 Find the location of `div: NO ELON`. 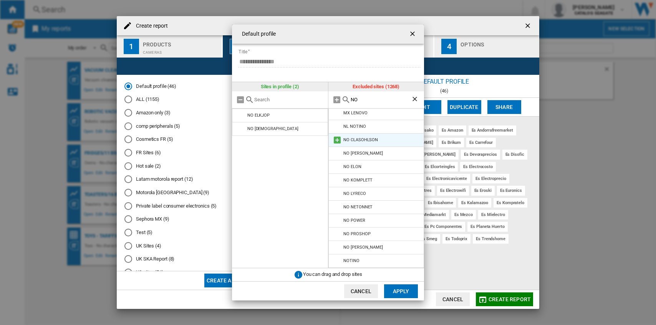

div: NO ELON is located at coordinates (352, 167).